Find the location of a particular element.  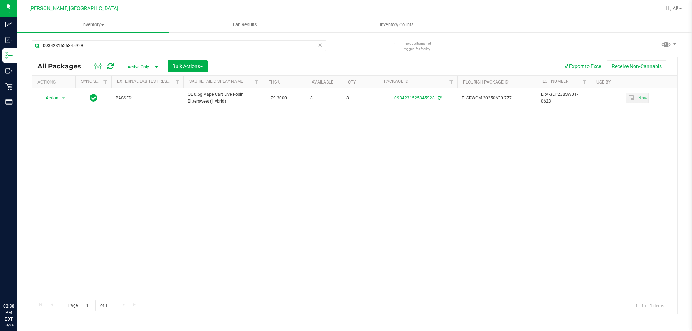

inline-svg: Inbound is located at coordinates (9, 40).